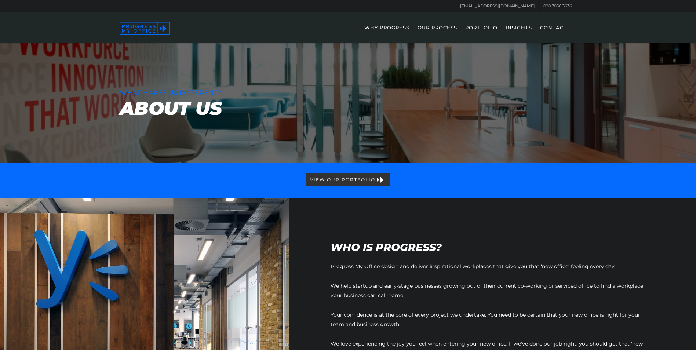 The width and height of the screenshot is (696, 350). What do you see at coordinates (348, 180) in the screenshot?
I see `a: VIEW OUR PORTFOLIO` at bounding box center [348, 180].